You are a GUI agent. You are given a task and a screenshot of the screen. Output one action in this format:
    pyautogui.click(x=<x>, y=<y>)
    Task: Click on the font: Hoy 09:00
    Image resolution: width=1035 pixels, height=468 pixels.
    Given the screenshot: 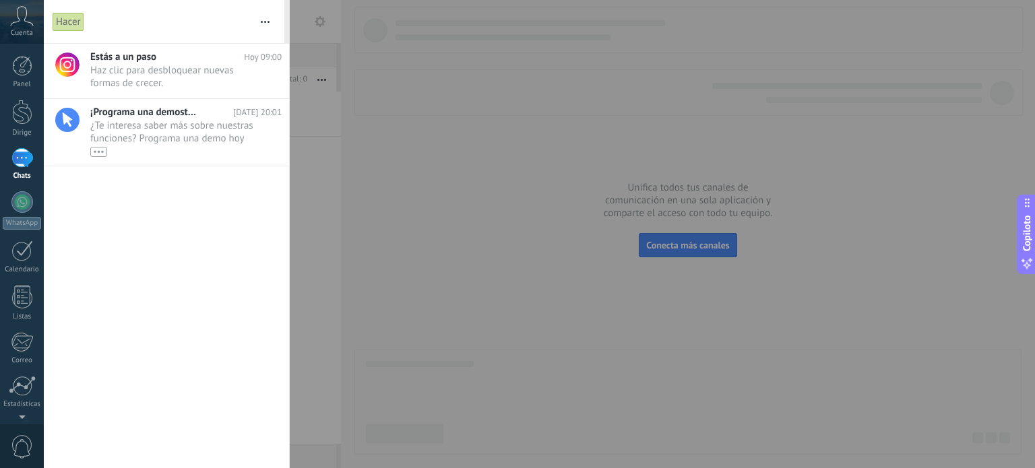 What is the action you would take?
    pyautogui.click(x=263, y=57)
    